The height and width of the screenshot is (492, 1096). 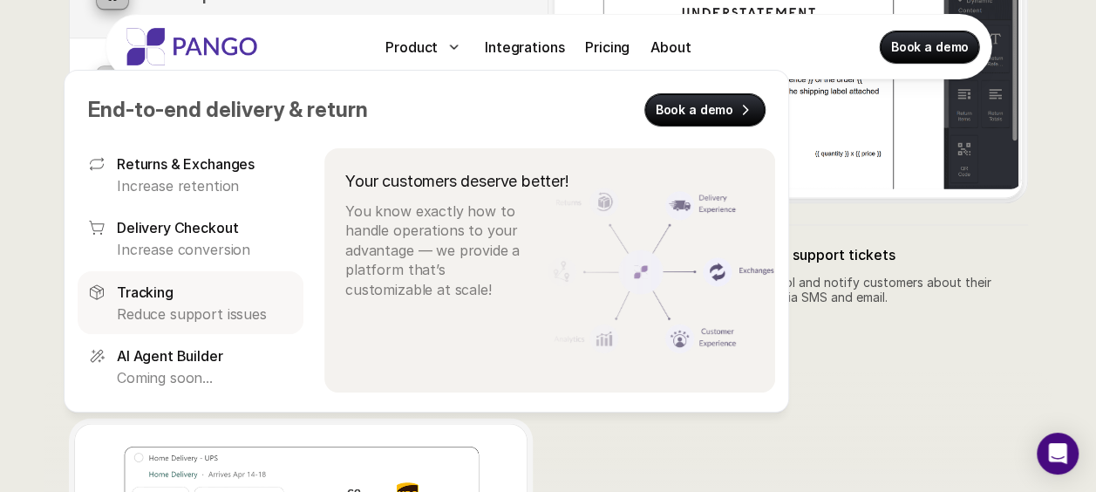 I want to click on p: Increase retention, so click(x=205, y=186).